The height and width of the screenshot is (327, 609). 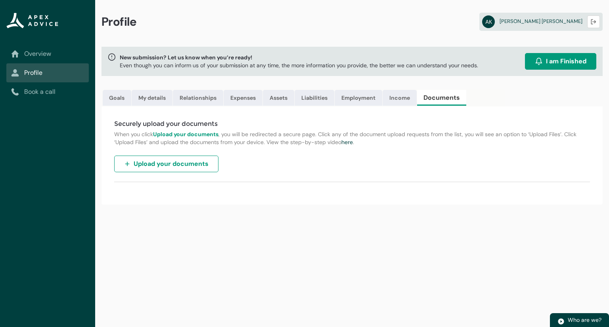 What do you see at coordinates (32, 21) in the screenshot?
I see `img: Apex Advice Group` at bounding box center [32, 21].